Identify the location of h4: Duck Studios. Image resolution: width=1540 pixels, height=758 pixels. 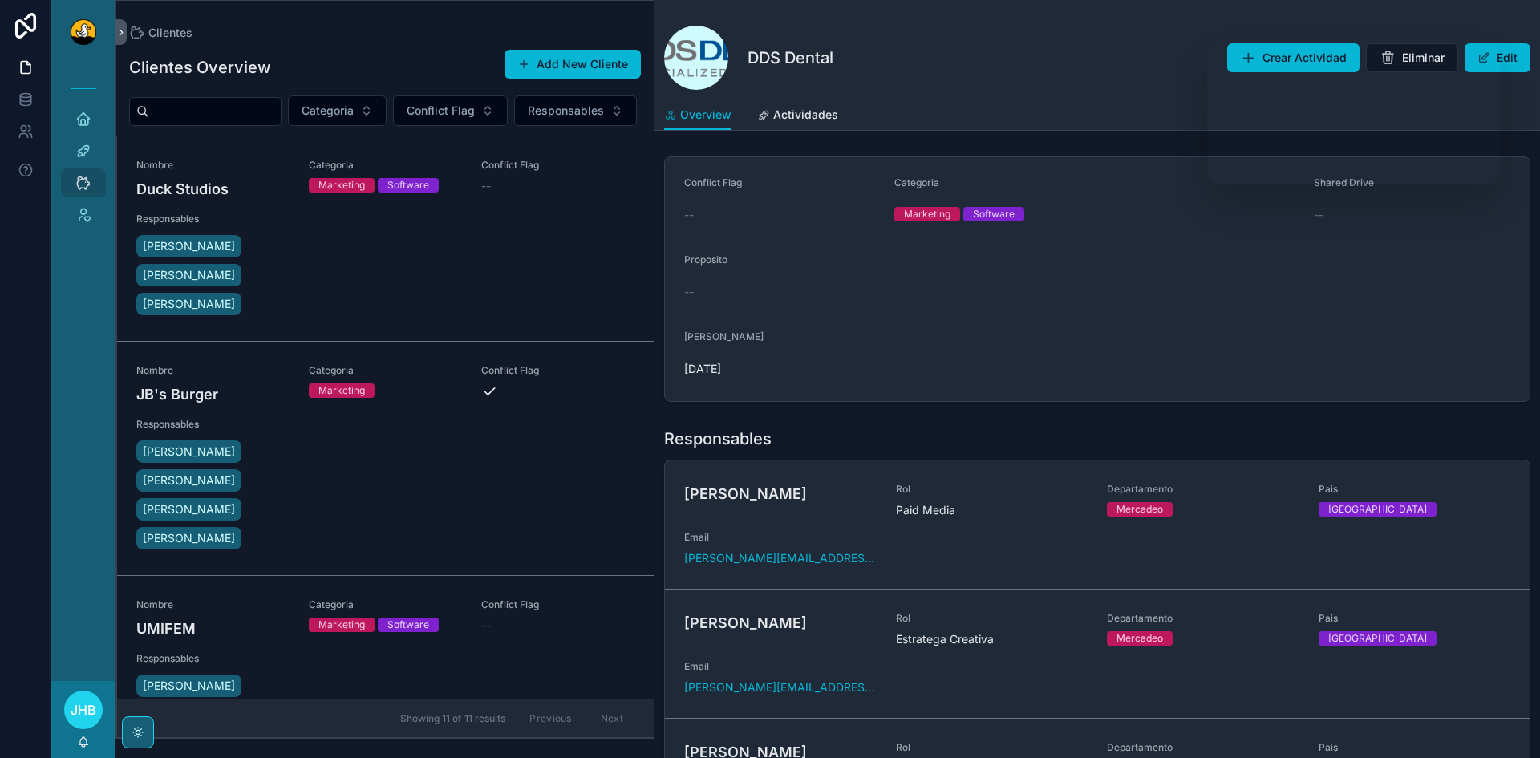
(213, 188).